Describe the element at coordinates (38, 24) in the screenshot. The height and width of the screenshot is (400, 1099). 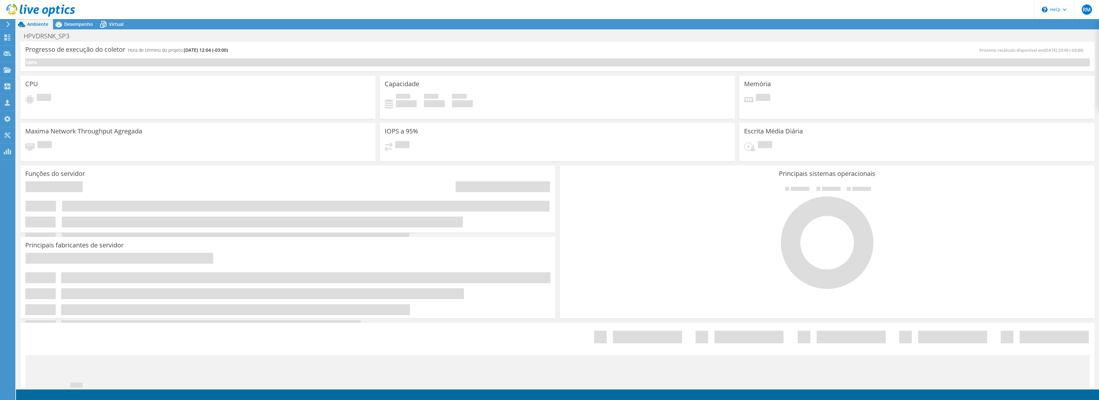
I see `span: Ambiente` at that location.